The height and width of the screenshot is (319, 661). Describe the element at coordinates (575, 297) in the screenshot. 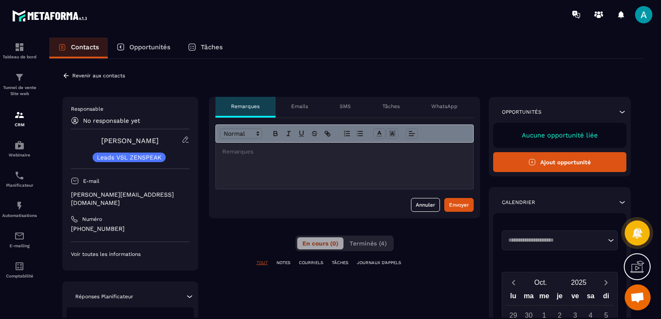

I see `div: ve` at that location.